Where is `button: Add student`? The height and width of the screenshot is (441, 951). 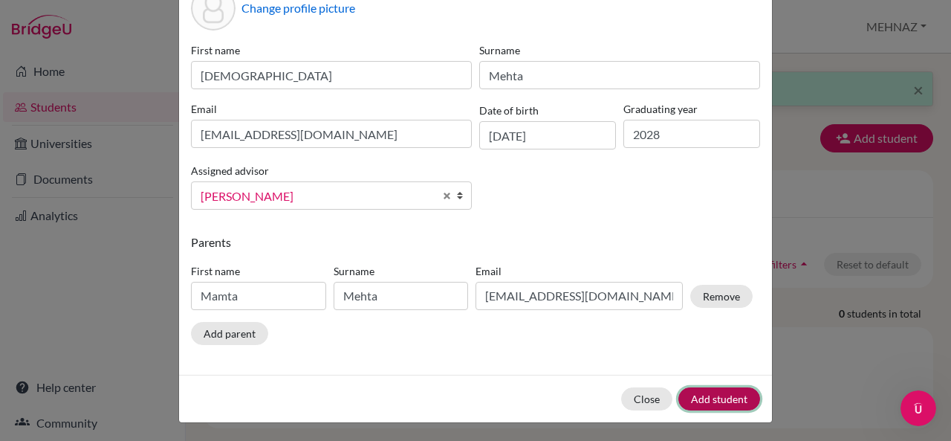
button: Add student is located at coordinates (719, 398).